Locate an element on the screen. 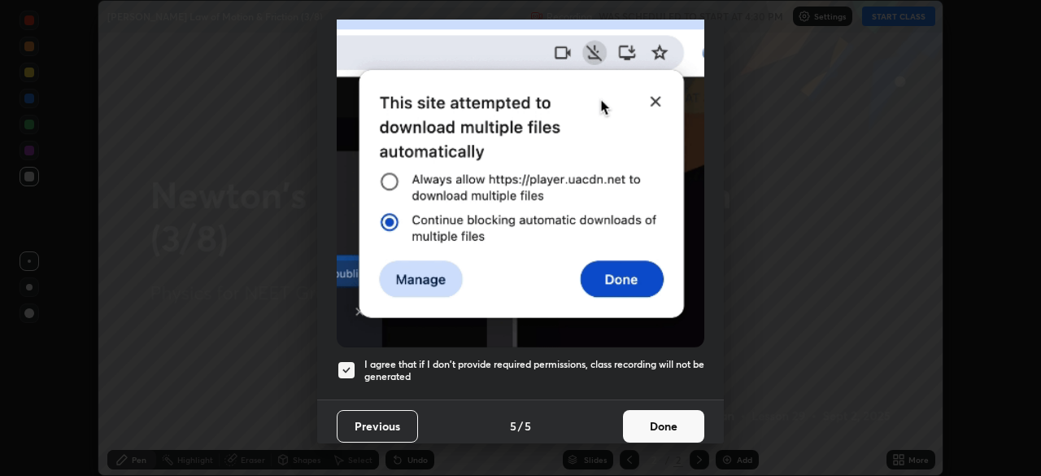 The image size is (1041, 476). button: Done is located at coordinates (664, 426).